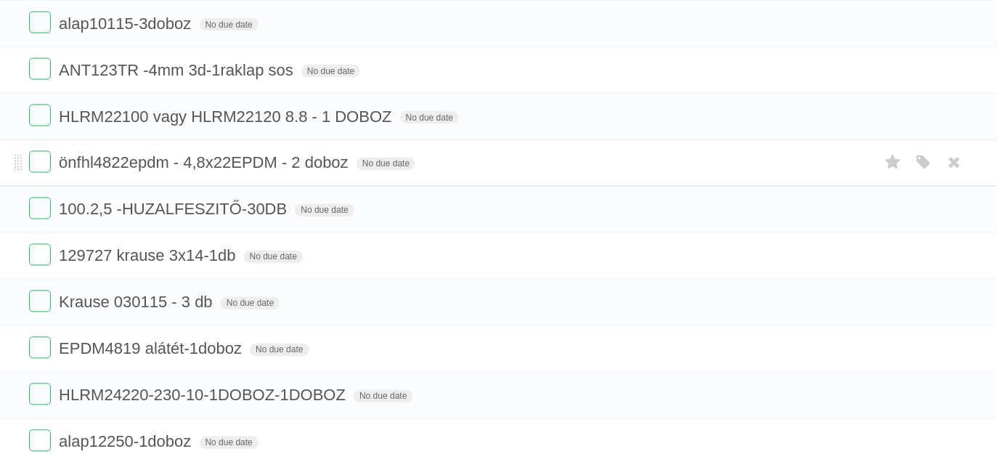 The image size is (997, 454). I want to click on span: alap10115-3doboz, so click(126, 23).